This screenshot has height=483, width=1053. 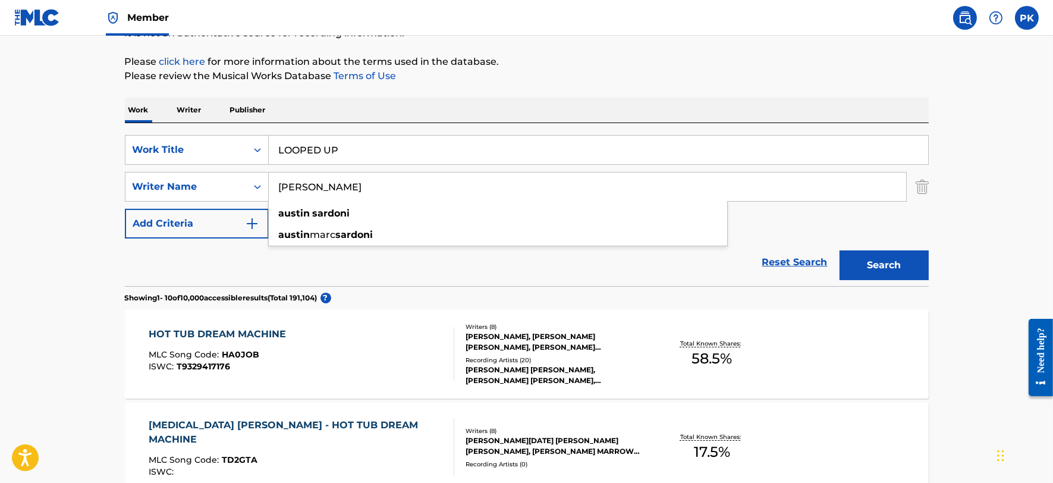 What do you see at coordinates (527, 76) in the screenshot?
I see `p: Please review the Musical Works Database` at bounding box center [527, 76].